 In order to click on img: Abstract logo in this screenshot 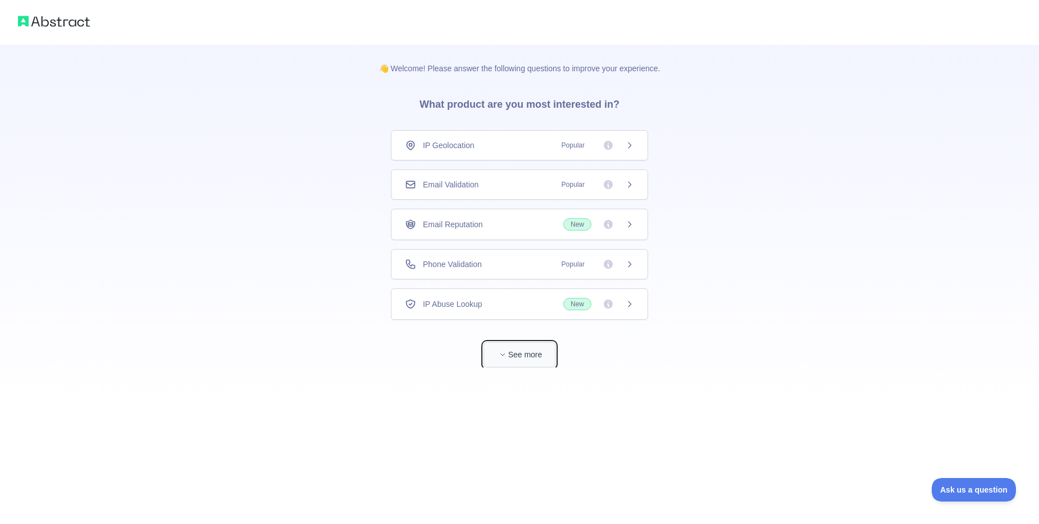, I will do `click(54, 21)`.